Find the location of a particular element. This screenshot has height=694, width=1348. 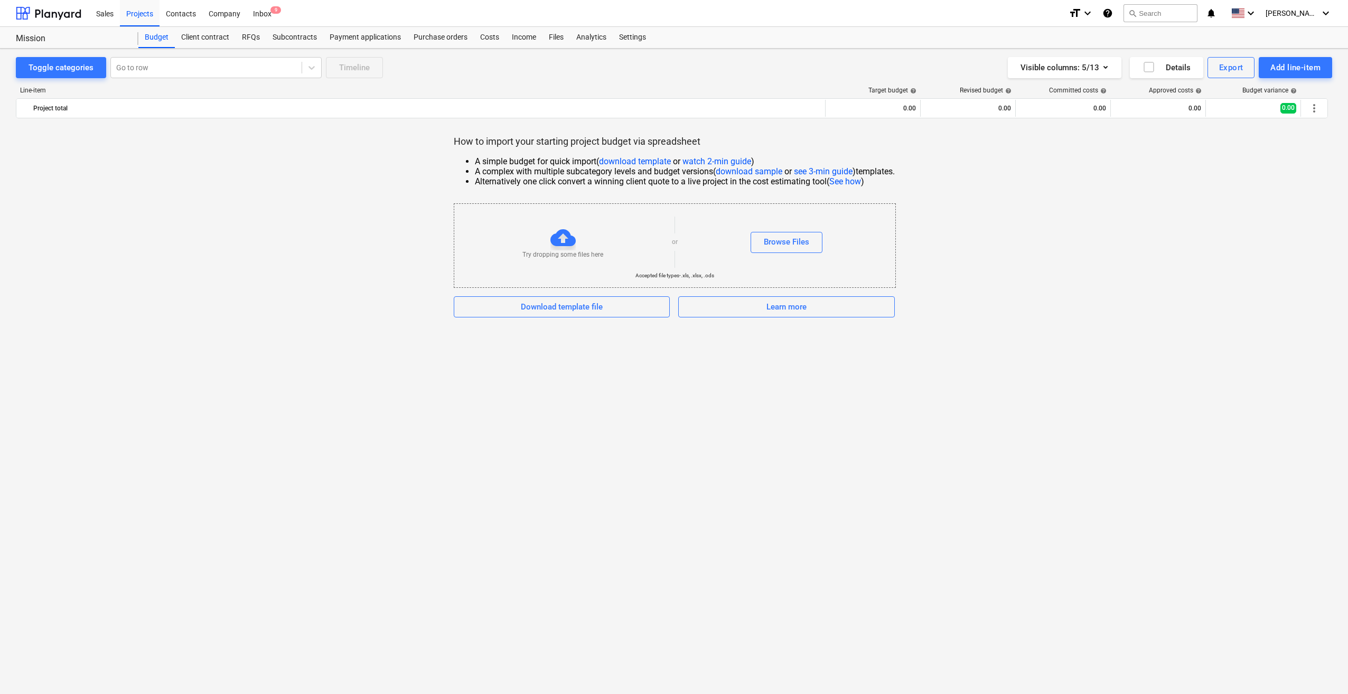

button: Search is located at coordinates (1160, 13).